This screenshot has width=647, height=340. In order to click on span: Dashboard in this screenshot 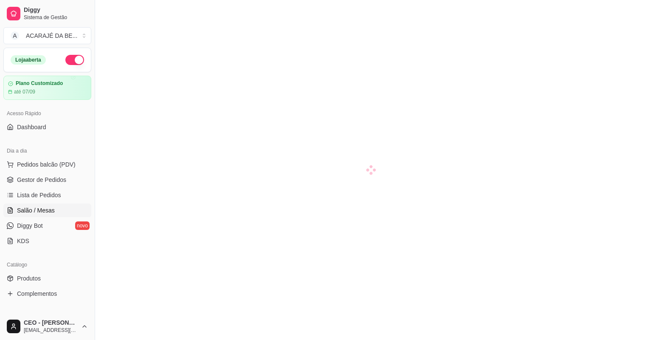, I will do `click(31, 127)`.